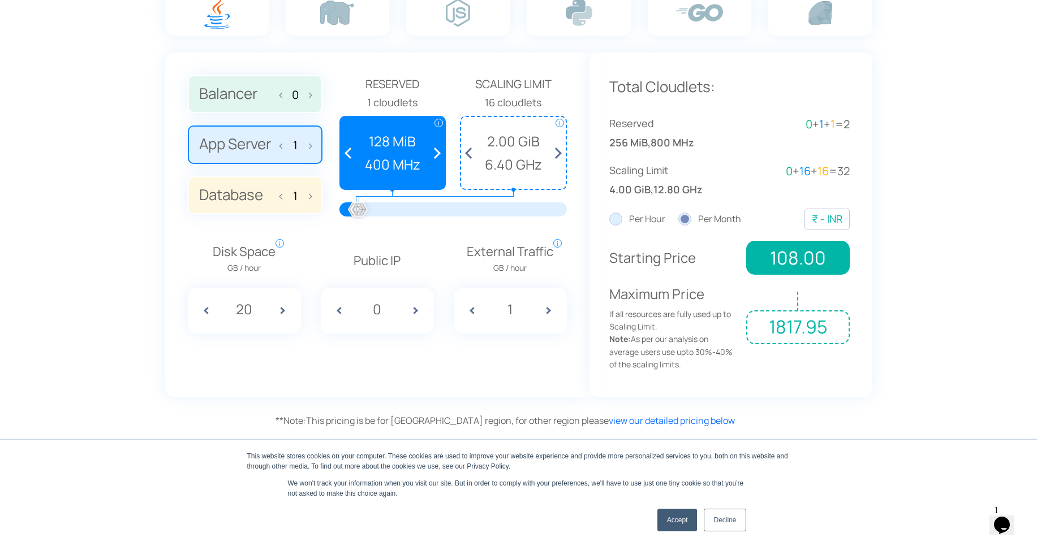  What do you see at coordinates (337, 12) in the screenshot?
I see `img: php` at bounding box center [337, 12].